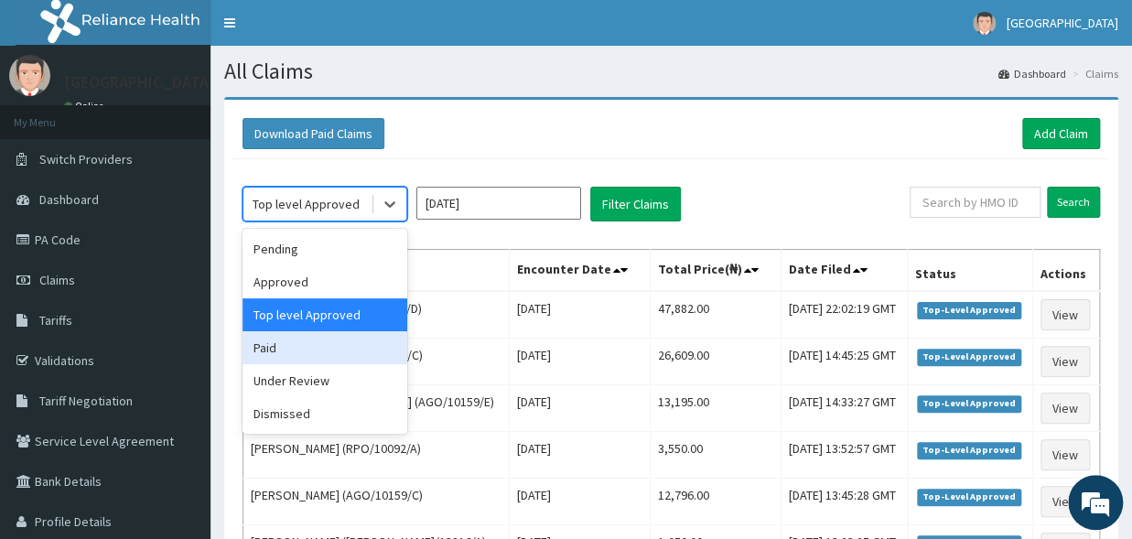 The width and height of the screenshot is (1132, 539). I want to click on a: Dashboard, so click(1032, 73).